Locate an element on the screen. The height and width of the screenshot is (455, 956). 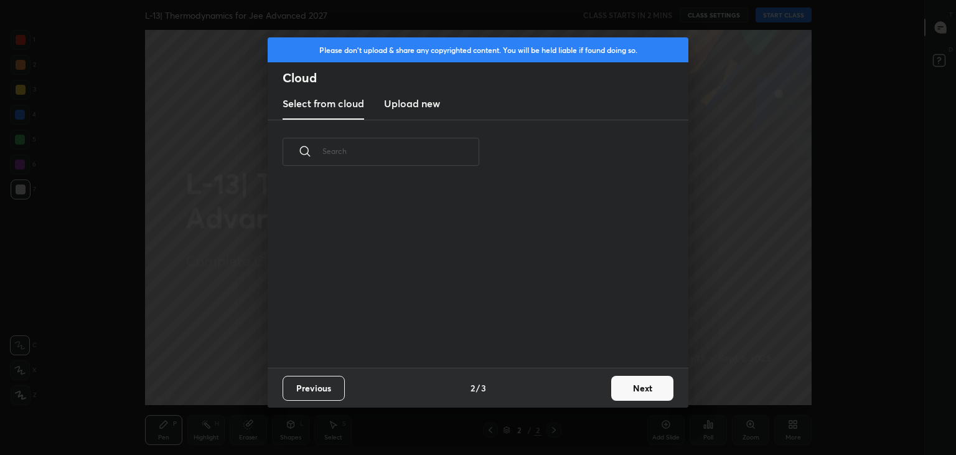
input: Search is located at coordinates (401, 151).